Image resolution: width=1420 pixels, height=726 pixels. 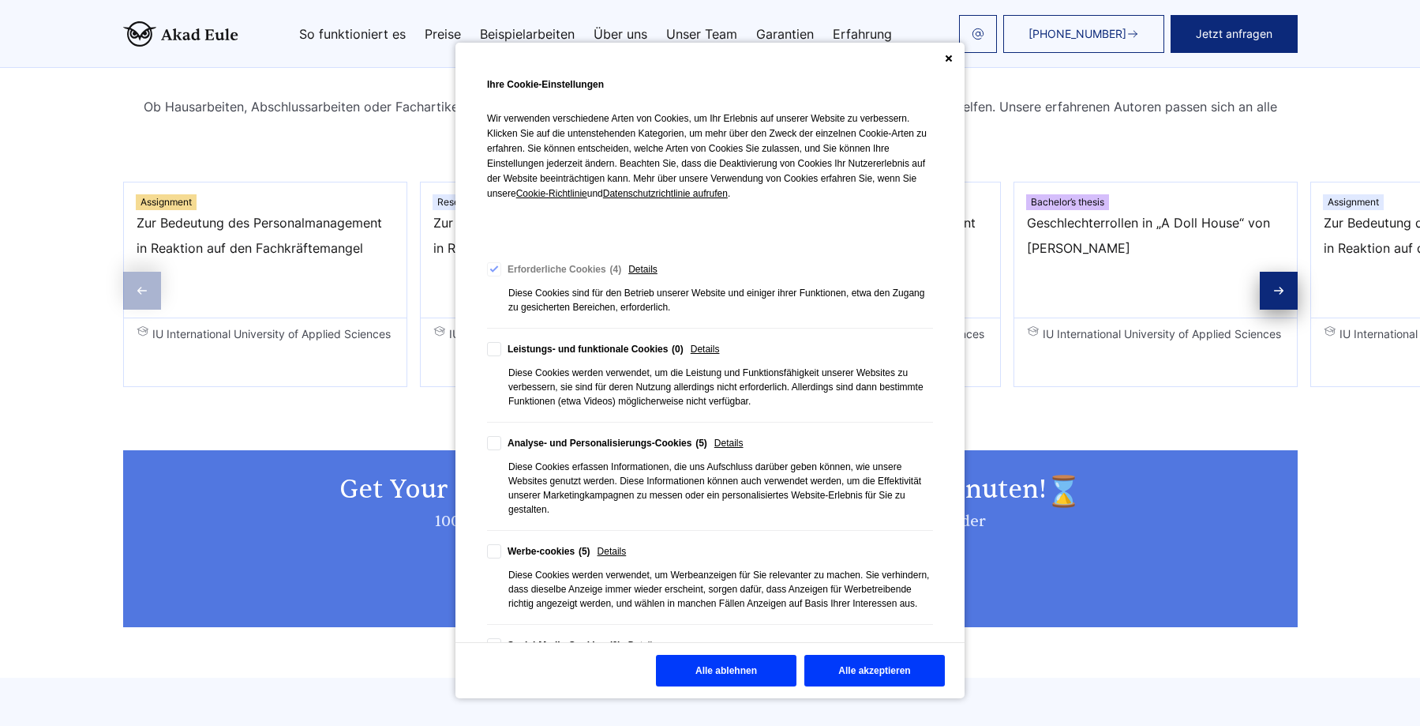 What do you see at coordinates (710, 168) in the screenshot?
I see `p: Wir verwenden verschiedene Arten von Cookies, um Ihr Erlebnis auf unserer Website zu verbessern. ...` at bounding box center [710, 168].